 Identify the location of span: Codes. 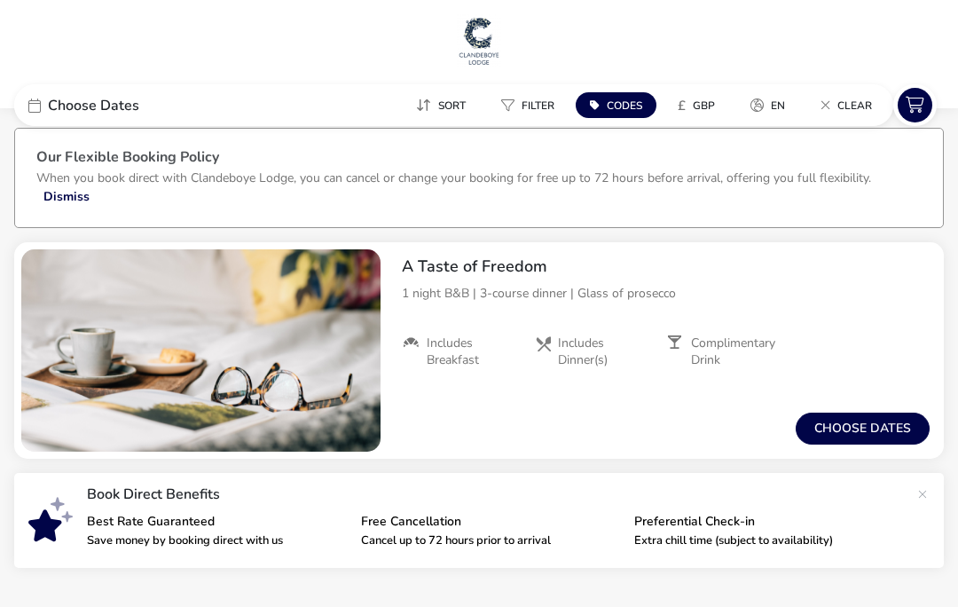
(624, 106).